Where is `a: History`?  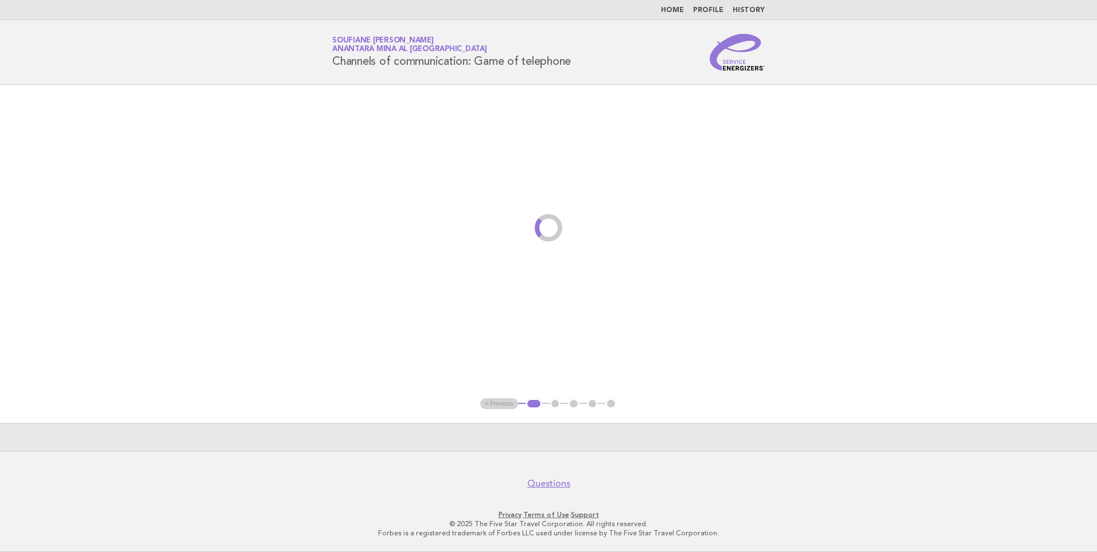
a: History is located at coordinates (749, 10).